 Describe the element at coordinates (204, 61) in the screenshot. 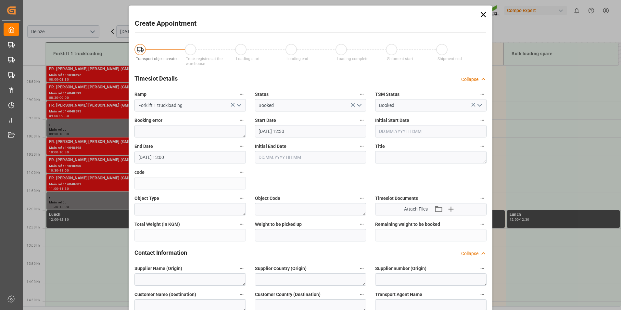

I see `span: Truck registers at the warehouse` at that location.